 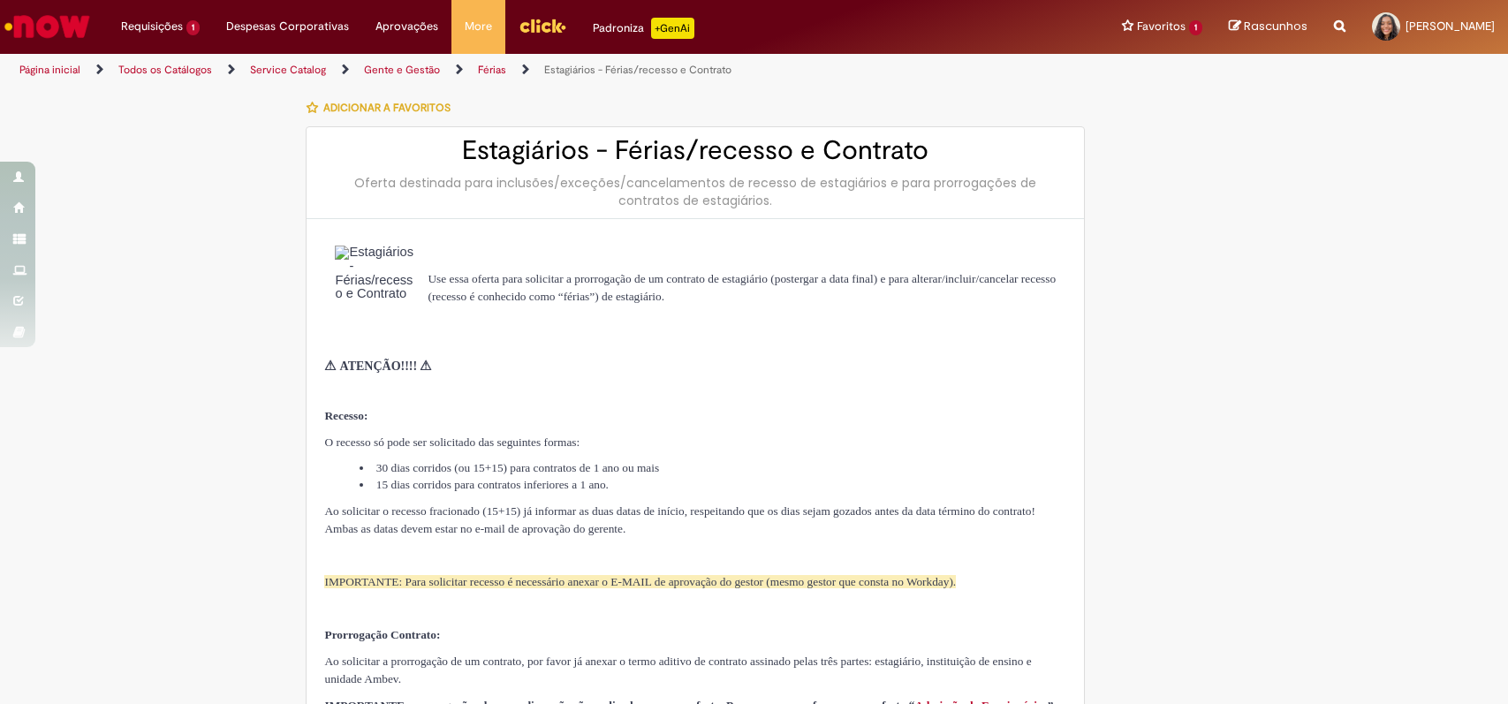 What do you see at coordinates (1276, 26) in the screenshot?
I see `span: Rascunhos` at bounding box center [1276, 26].